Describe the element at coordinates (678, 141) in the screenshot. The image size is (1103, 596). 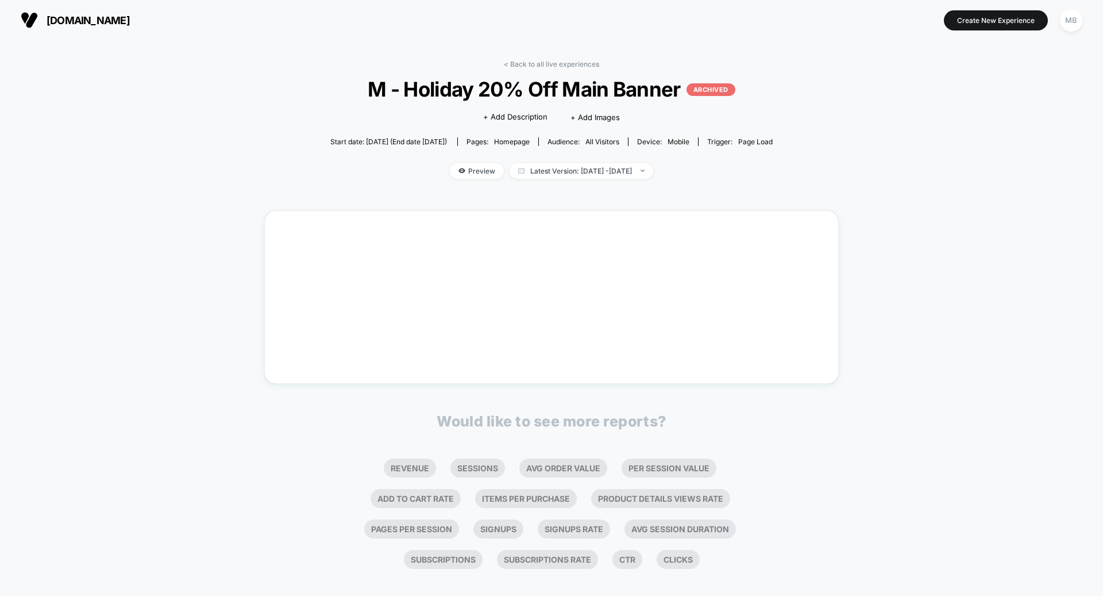
I see `span: mobile` at that location.